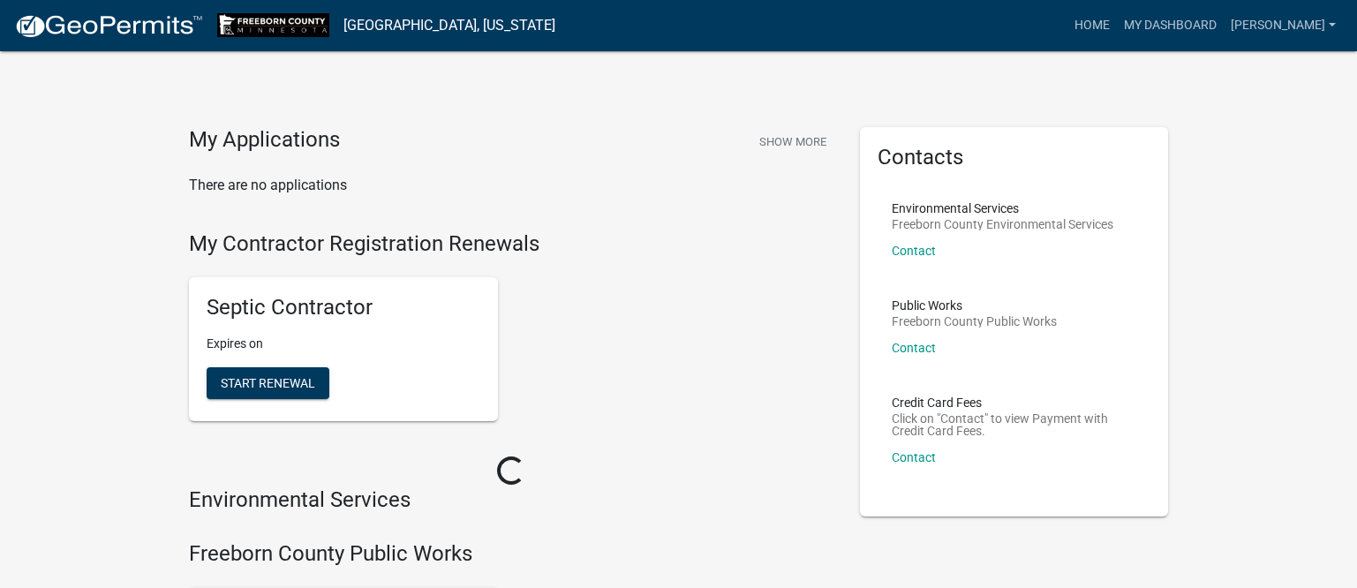  What do you see at coordinates (343, 307) in the screenshot?
I see `h5: Septic Contractor` at bounding box center [343, 307].